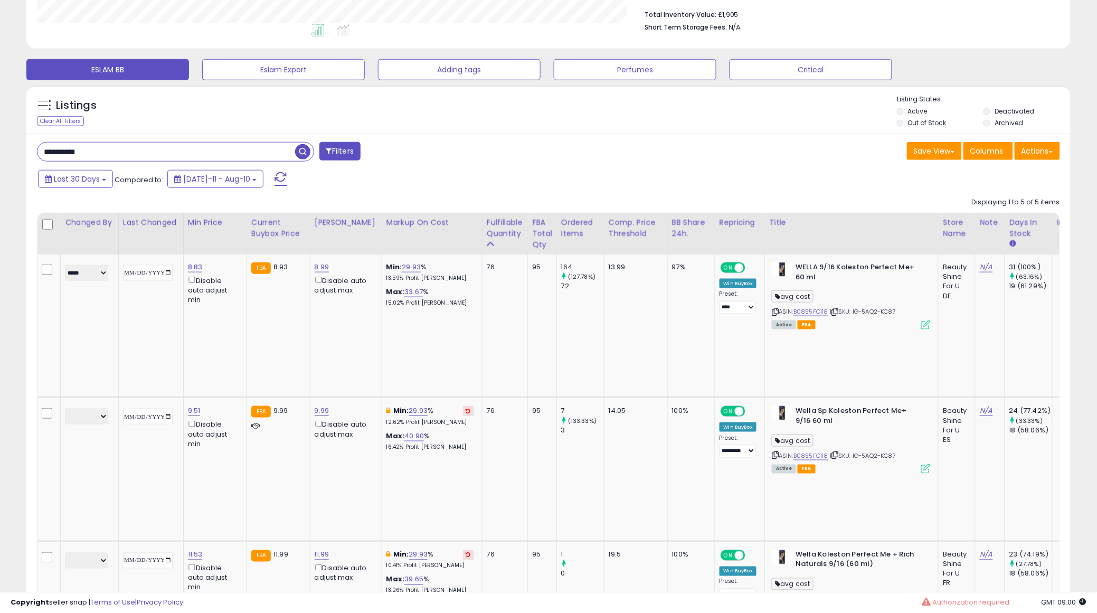 Image resolution: width=1097 pixels, height=613 pixels. I want to click on div: 13.99, so click(634, 267).